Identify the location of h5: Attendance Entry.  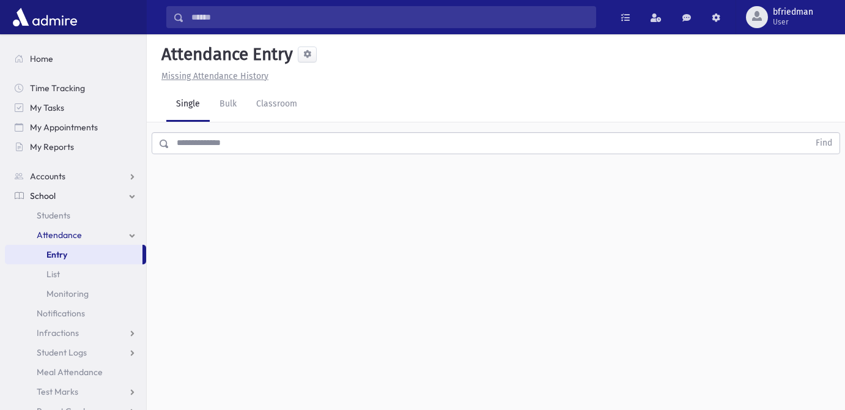
(224, 54).